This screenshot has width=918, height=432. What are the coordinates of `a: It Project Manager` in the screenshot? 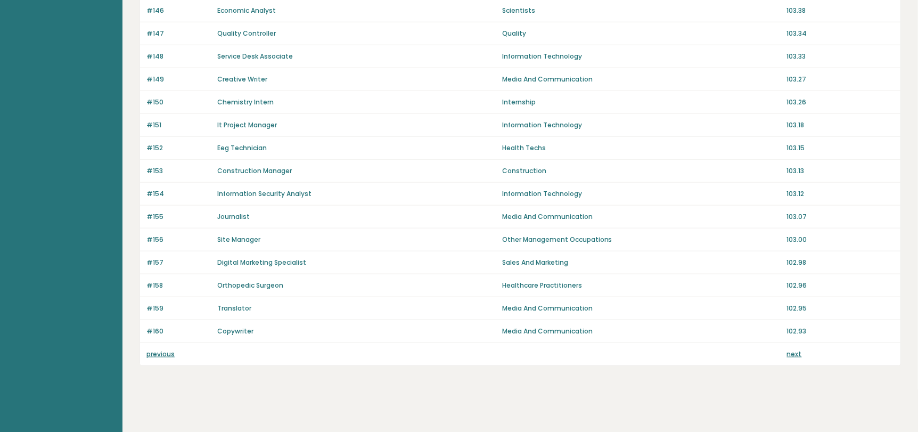 It's located at (247, 125).